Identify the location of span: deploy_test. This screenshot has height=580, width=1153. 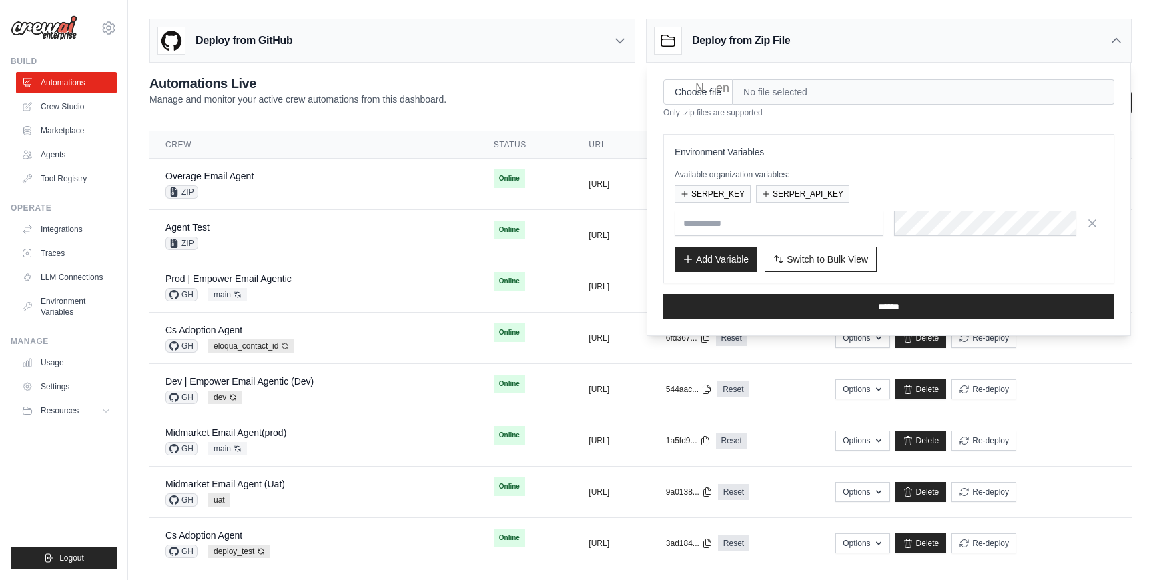
(239, 552).